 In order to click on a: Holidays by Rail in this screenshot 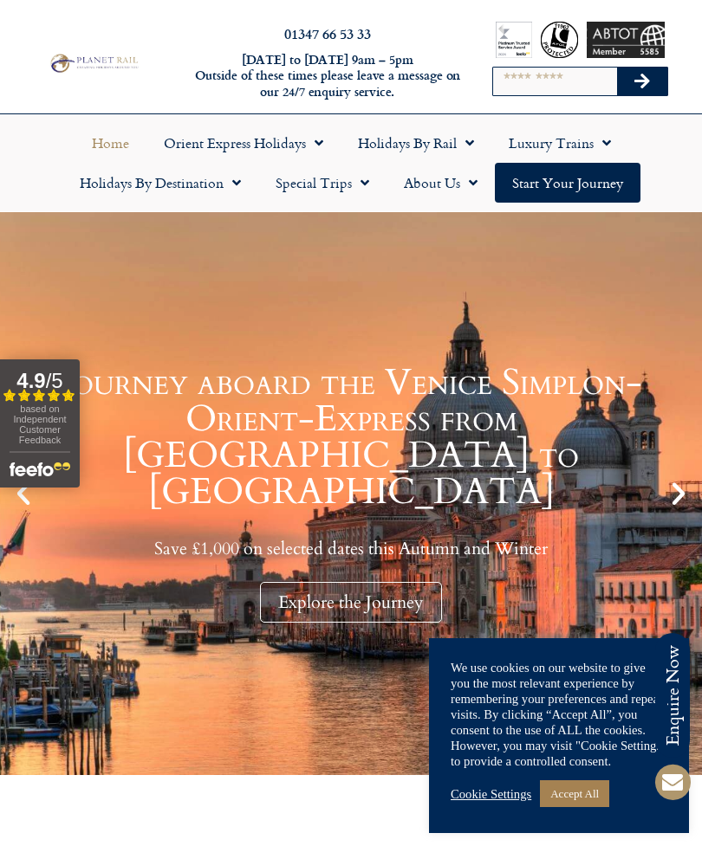, I will do `click(416, 143)`.